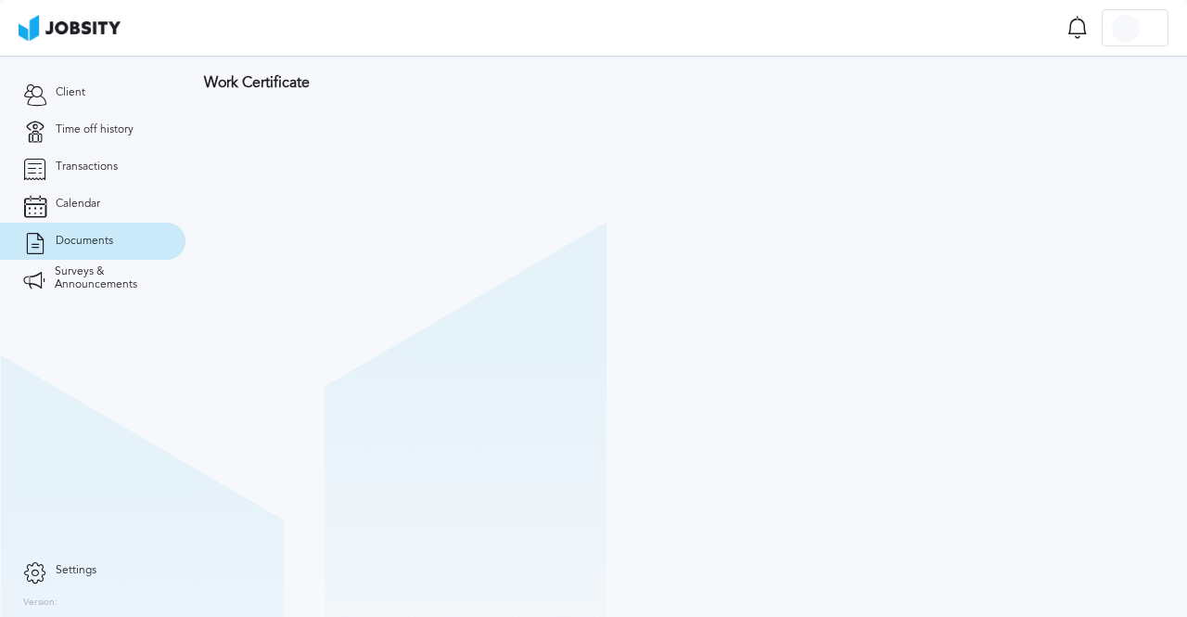 The height and width of the screenshot is (617, 1187). What do you see at coordinates (686, 83) in the screenshot?
I see `h3: Work Certificate` at bounding box center [686, 83].